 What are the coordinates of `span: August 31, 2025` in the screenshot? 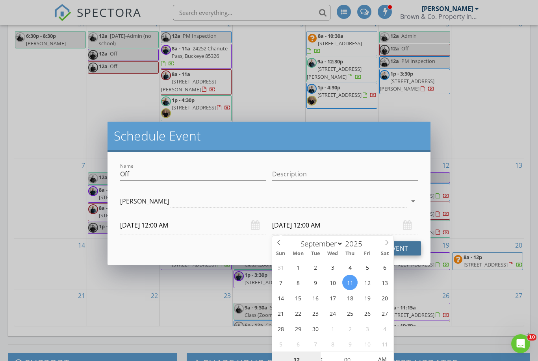 It's located at (280, 267).